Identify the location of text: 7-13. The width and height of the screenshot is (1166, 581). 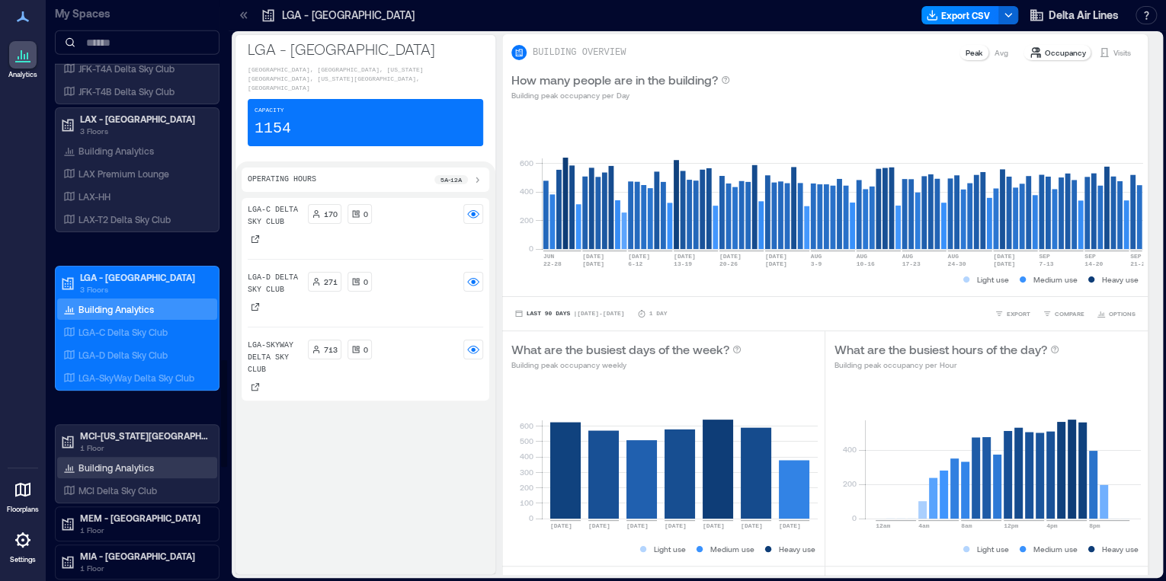
(1045, 264).